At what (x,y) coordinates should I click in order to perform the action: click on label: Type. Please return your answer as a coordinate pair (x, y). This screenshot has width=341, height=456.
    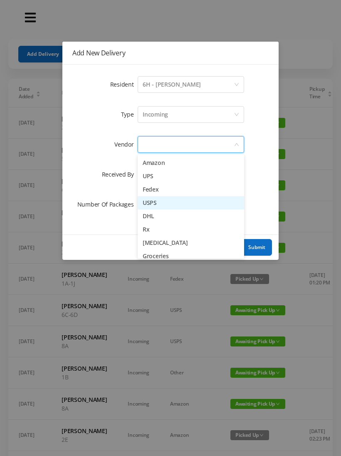
    Looking at the image, I should click on (129, 114).